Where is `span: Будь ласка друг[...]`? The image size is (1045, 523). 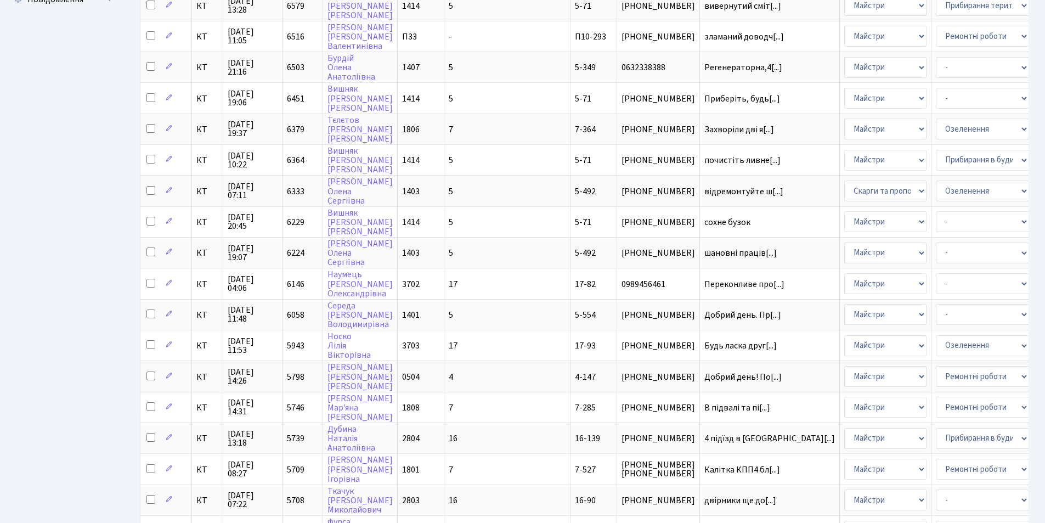
span: Будь ласка друг[...] is located at coordinates (740, 346).